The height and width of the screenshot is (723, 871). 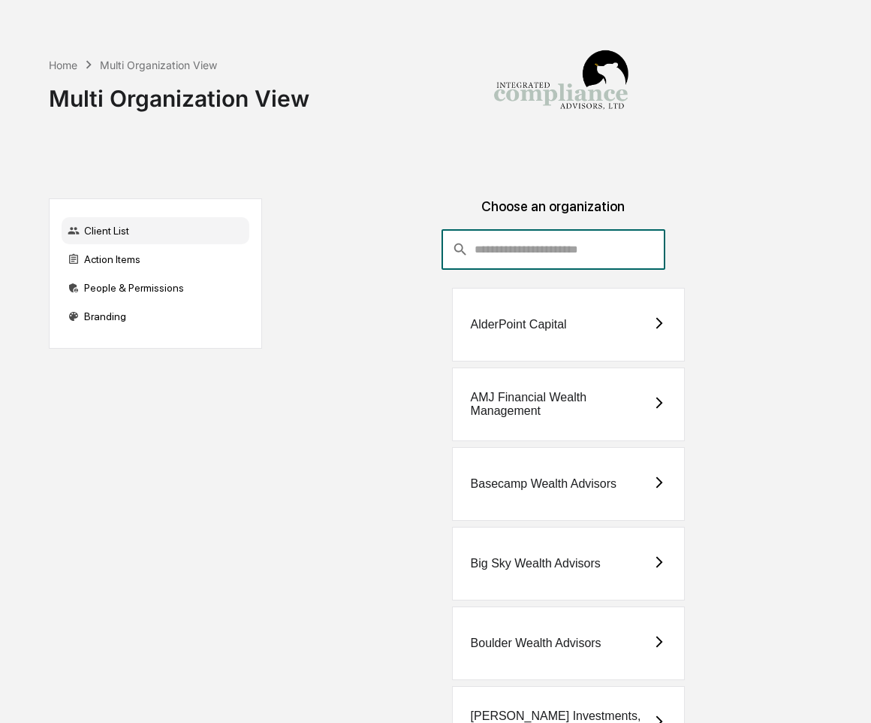 I want to click on div: Branding, so click(x=156, y=316).